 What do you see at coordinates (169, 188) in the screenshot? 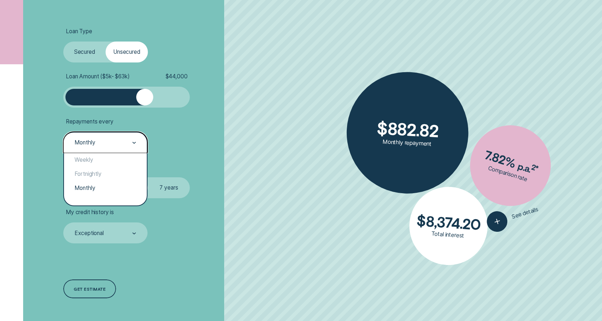
I see `label: 7 years` at bounding box center [169, 188].